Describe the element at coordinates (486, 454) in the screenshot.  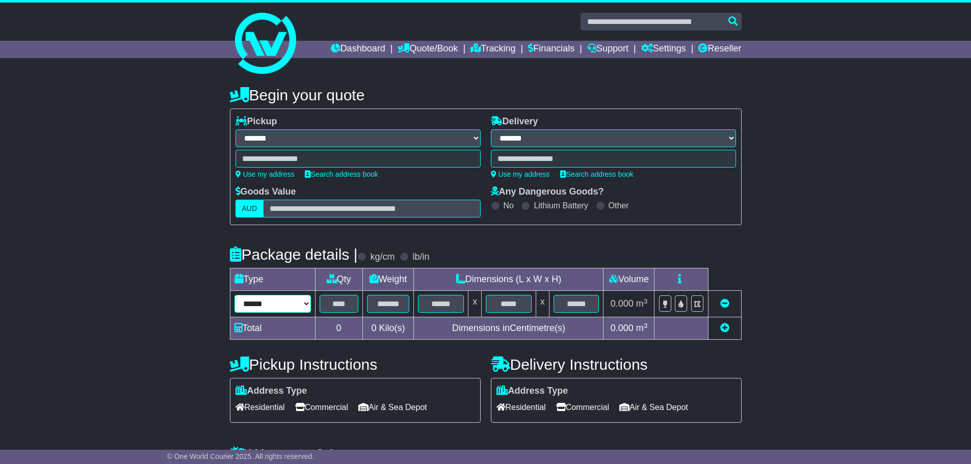
I see `h4: Warranty & Insurance` at that location.